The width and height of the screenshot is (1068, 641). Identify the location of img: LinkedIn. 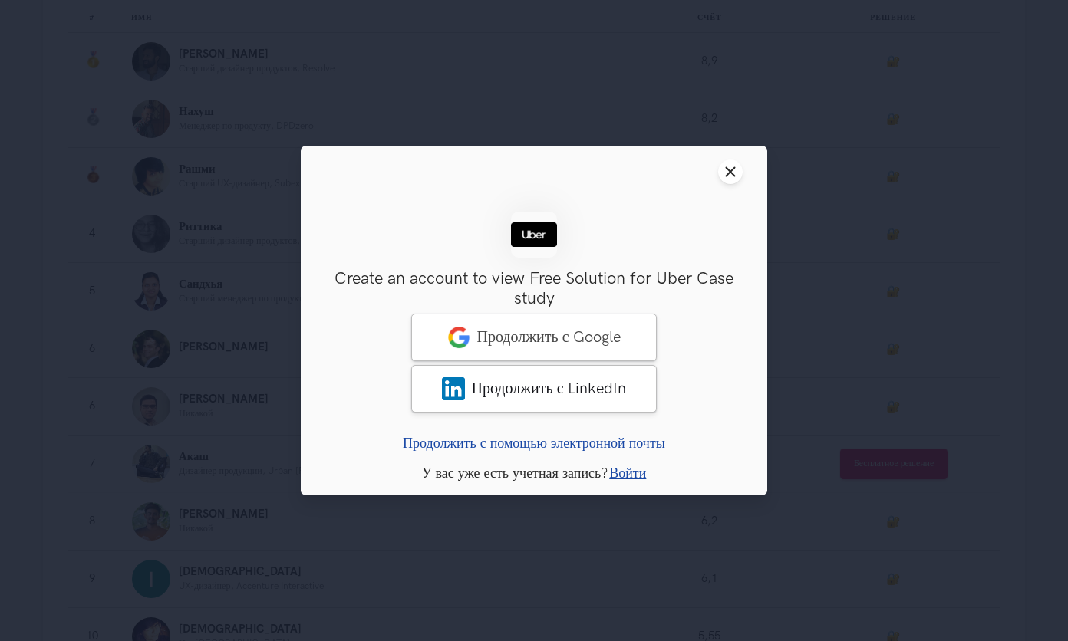
(453, 389).